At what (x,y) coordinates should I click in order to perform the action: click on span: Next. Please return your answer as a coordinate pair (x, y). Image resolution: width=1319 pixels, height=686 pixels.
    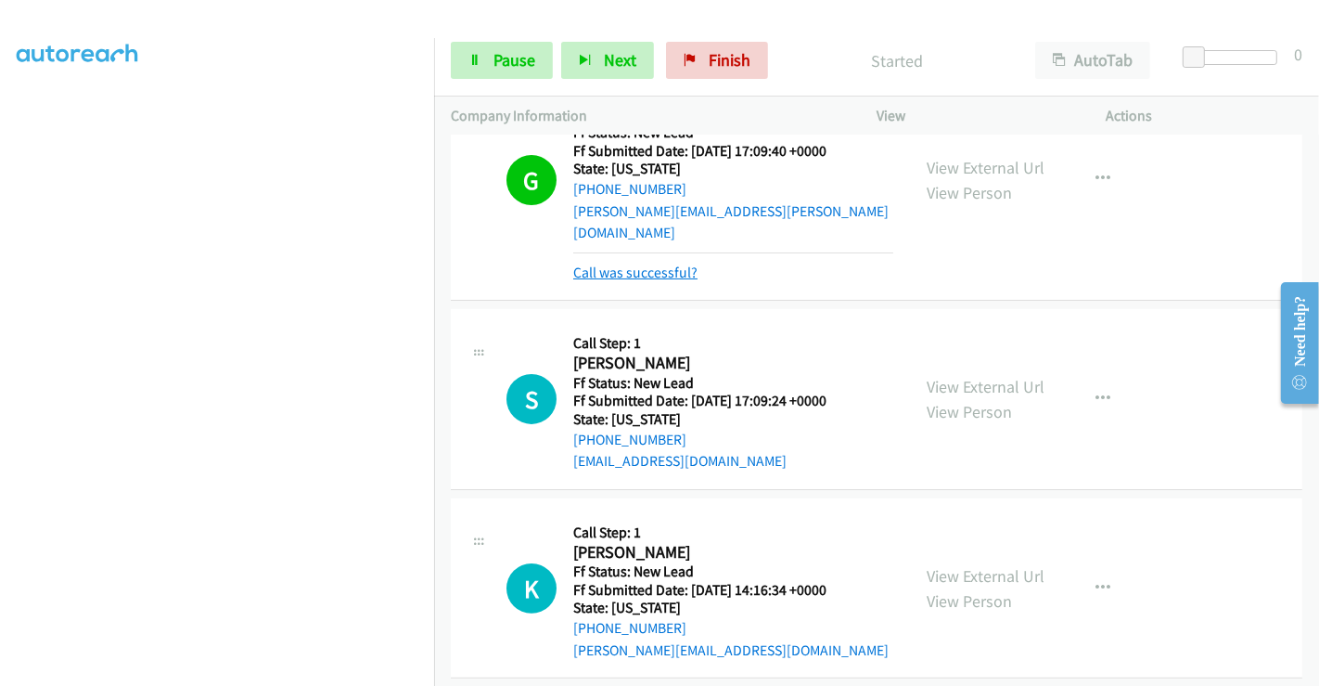
    Looking at the image, I should click on (620, 59).